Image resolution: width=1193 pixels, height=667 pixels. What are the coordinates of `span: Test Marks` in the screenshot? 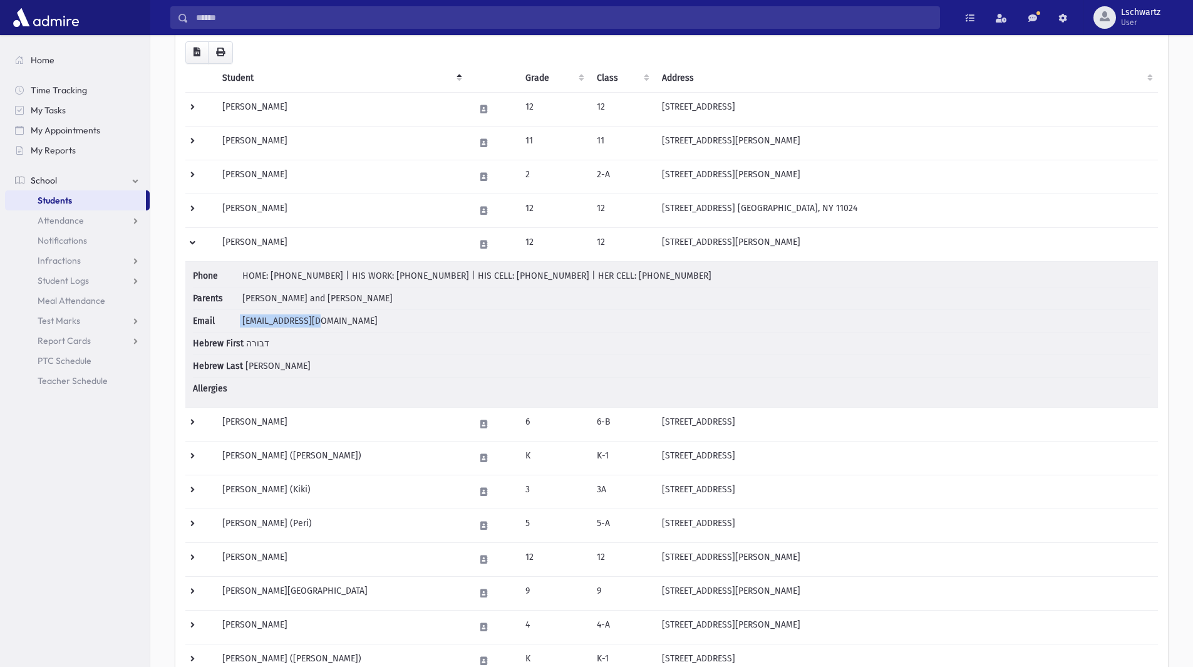 It's located at (59, 321).